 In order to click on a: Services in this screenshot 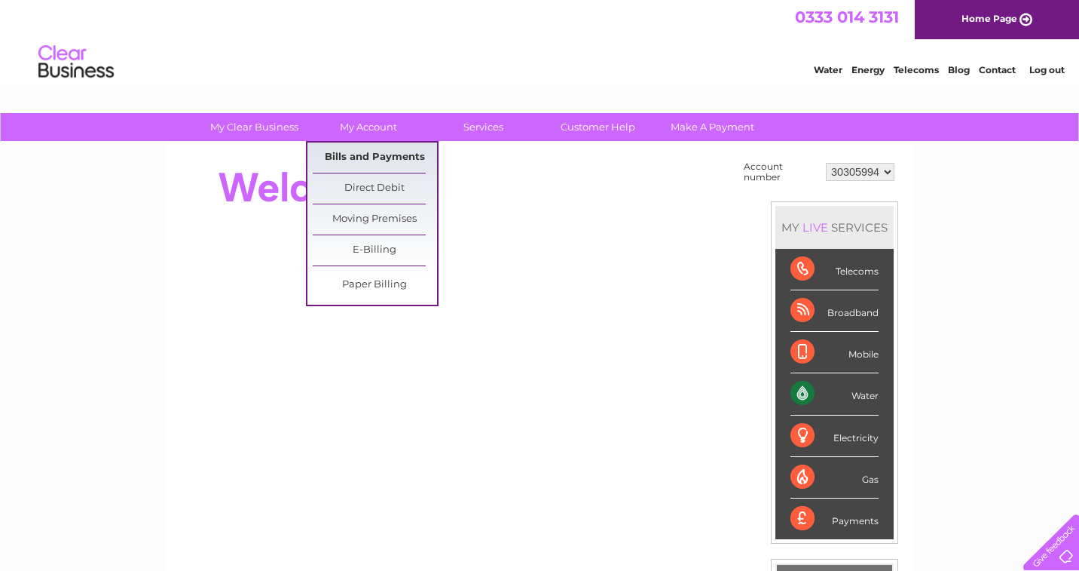, I will do `click(483, 127)`.